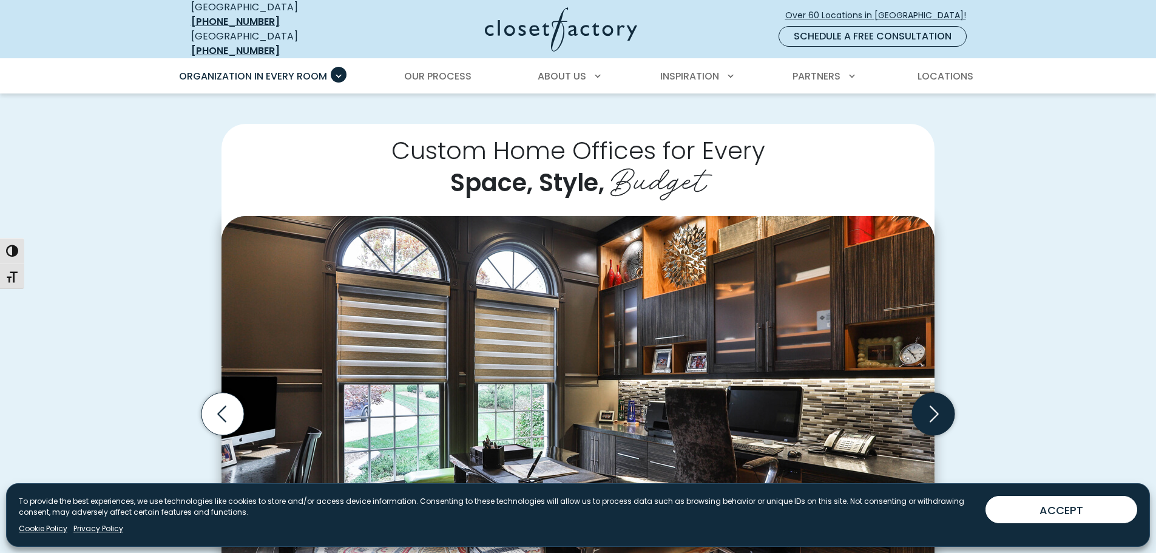 The height and width of the screenshot is (553, 1156). I want to click on p: To provide the best experiences, we use technologies like cookies to store and/or access device i..., so click(497, 507).